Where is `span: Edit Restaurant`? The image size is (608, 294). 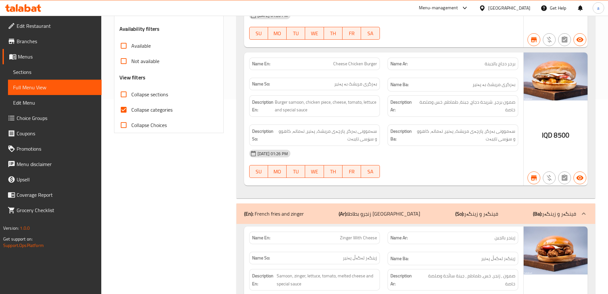
span: Edit Restaurant is located at coordinates (57, 26).